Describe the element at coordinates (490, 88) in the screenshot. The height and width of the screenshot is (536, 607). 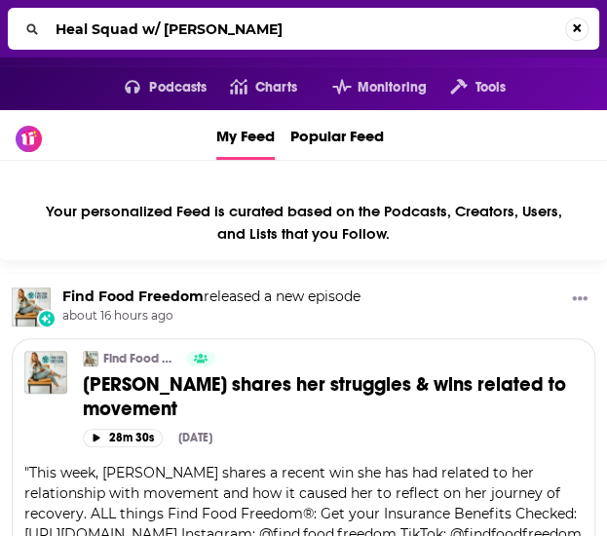
I see `span: Tools` at that location.